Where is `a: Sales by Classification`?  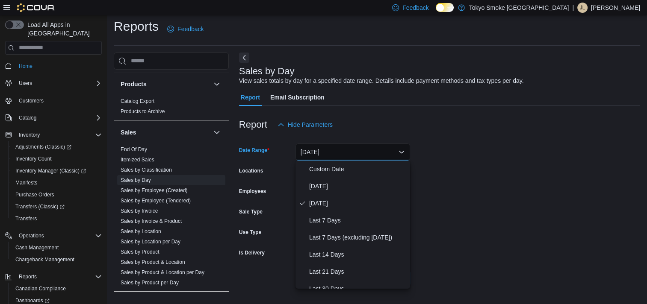 a: Sales by Classification is located at coordinates (146, 170).